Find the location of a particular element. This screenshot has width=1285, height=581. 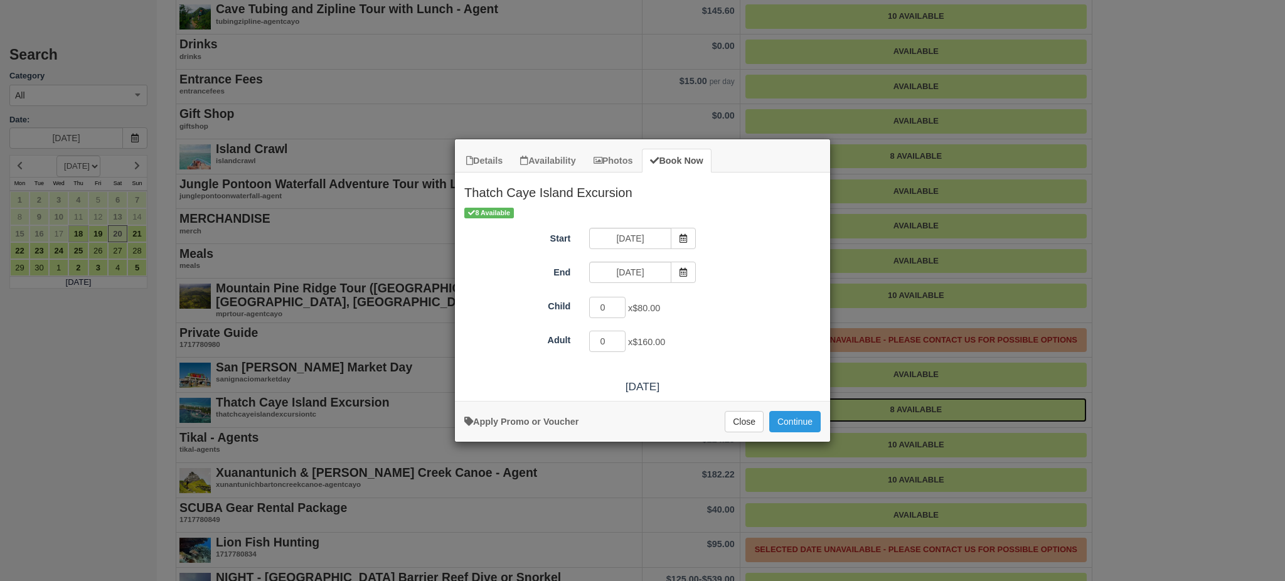

a: Details is located at coordinates (484, 161).